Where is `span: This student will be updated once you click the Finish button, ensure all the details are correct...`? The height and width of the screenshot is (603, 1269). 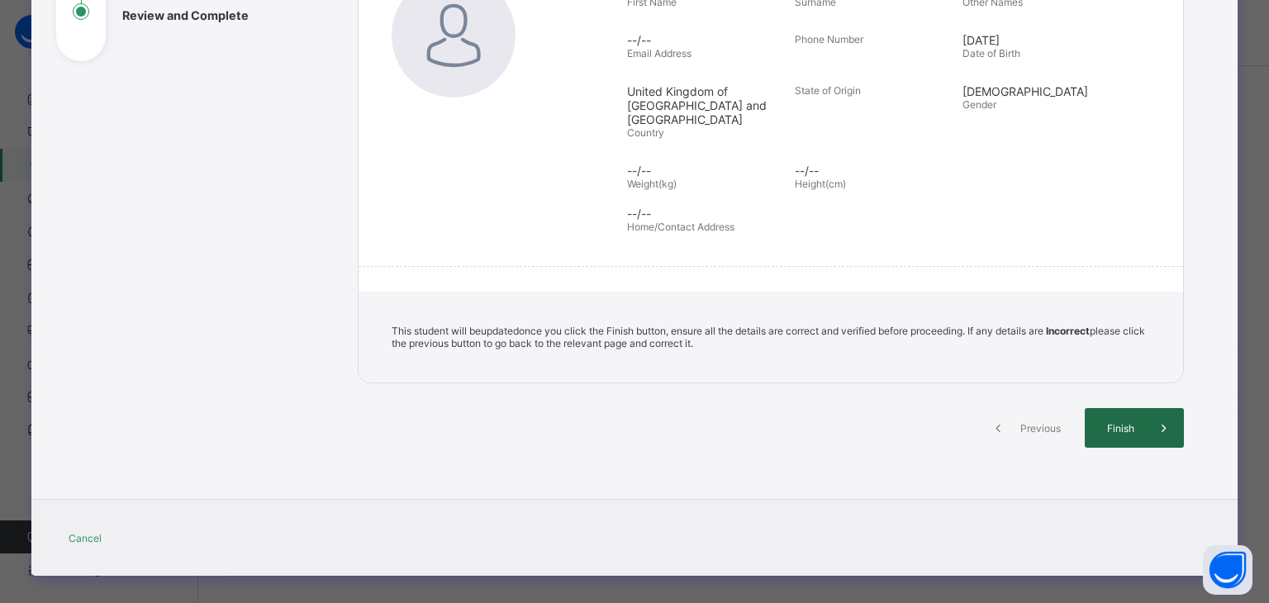
span: This student will be updated once you click the Finish button, ensure all the details are correct... is located at coordinates (769, 337).